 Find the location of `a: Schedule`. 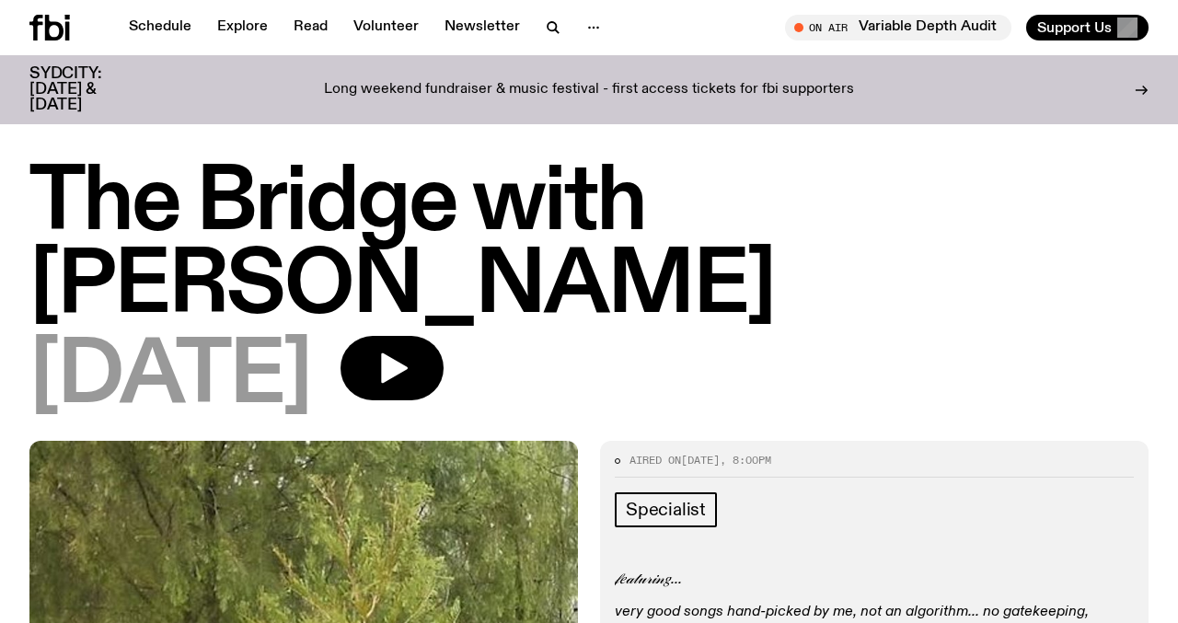

a: Schedule is located at coordinates (160, 28).